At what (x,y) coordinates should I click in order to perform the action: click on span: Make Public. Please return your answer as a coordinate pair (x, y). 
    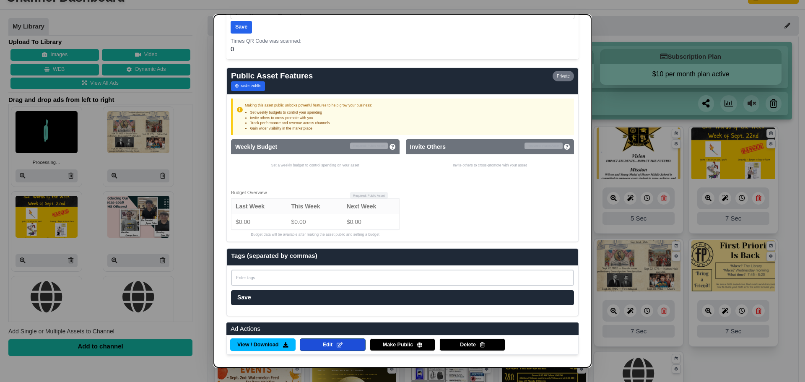
    Looking at the image, I should click on (398, 345).